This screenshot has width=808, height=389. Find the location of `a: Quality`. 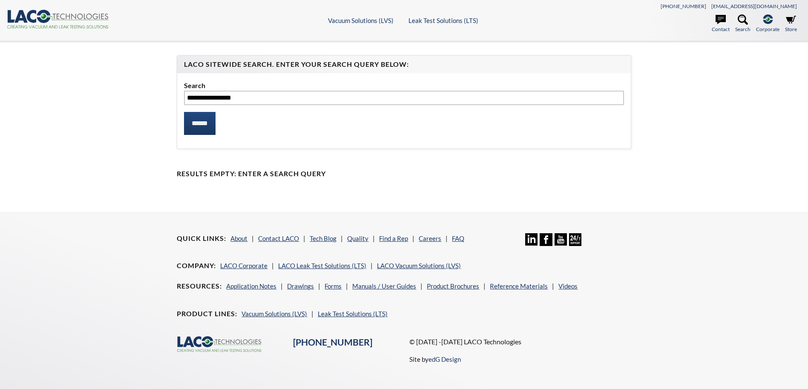

a: Quality is located at coordinates (358, 239).